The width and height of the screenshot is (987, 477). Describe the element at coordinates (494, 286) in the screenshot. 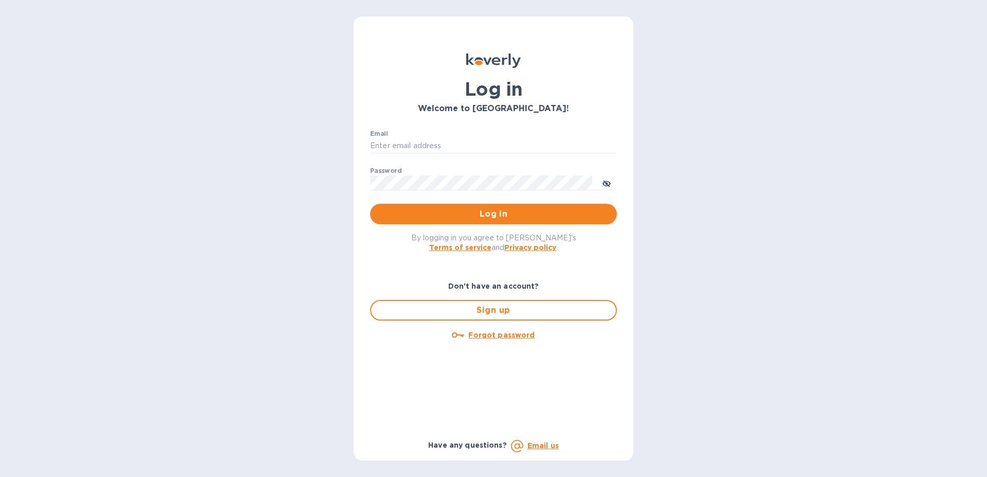

I see `b: Don't have an account?` at that location.